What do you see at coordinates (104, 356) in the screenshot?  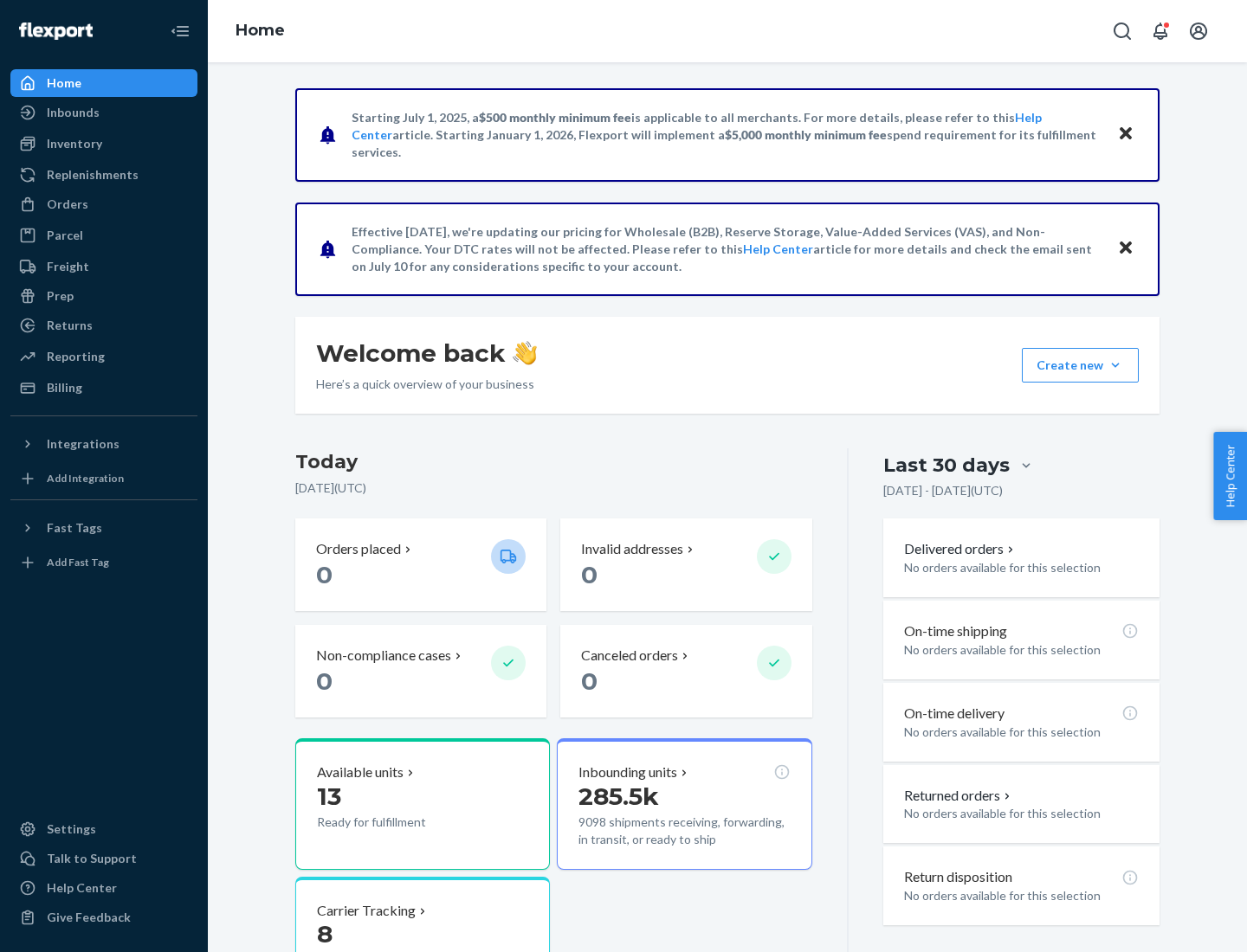 I see `a: Reporting` at bounding box center [104, 356].